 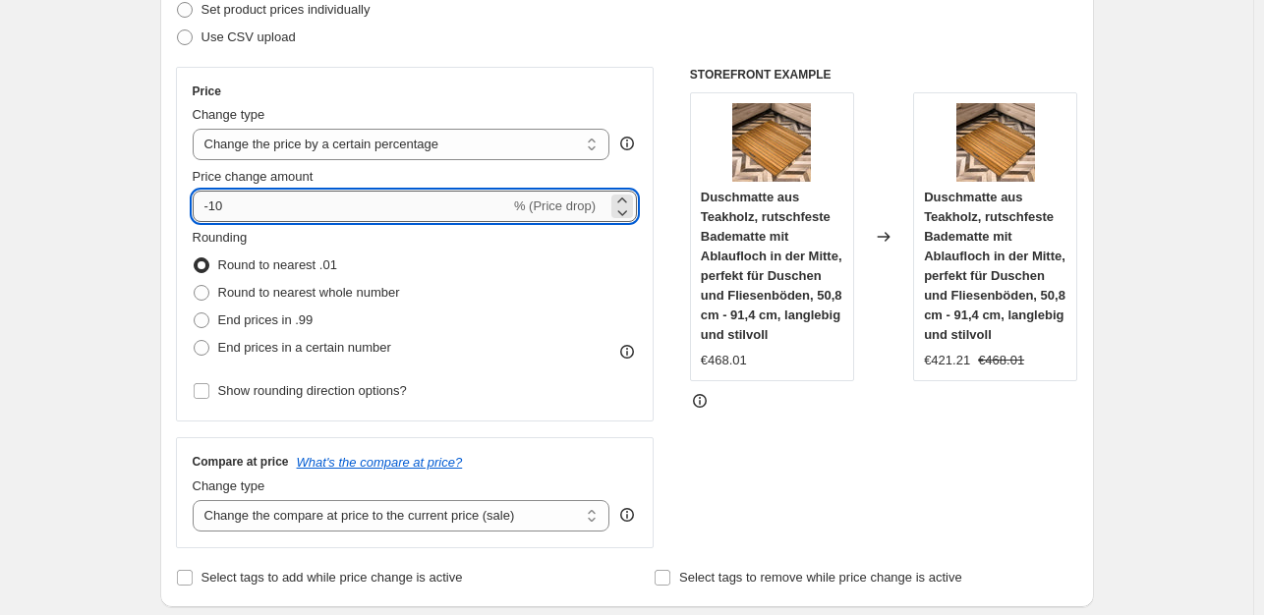 I want to click on span: Select tags to remove while price change is active, so click(x=821, y=577).